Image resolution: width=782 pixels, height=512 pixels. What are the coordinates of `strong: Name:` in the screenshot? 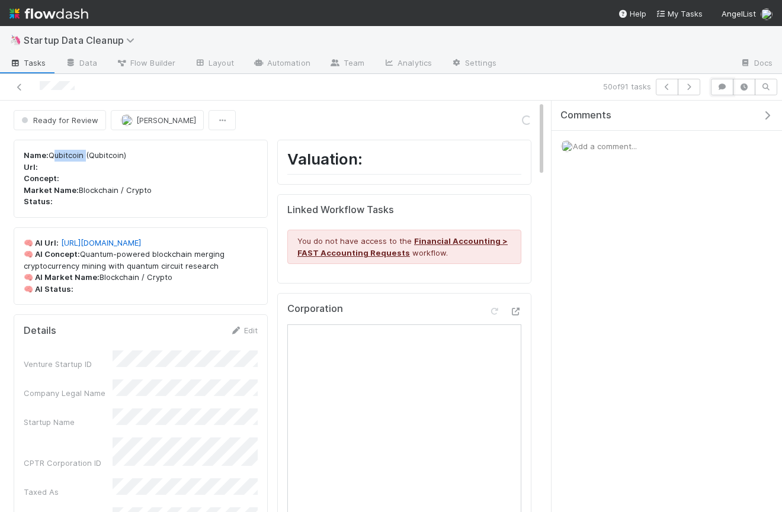 It's located at (36, 155).